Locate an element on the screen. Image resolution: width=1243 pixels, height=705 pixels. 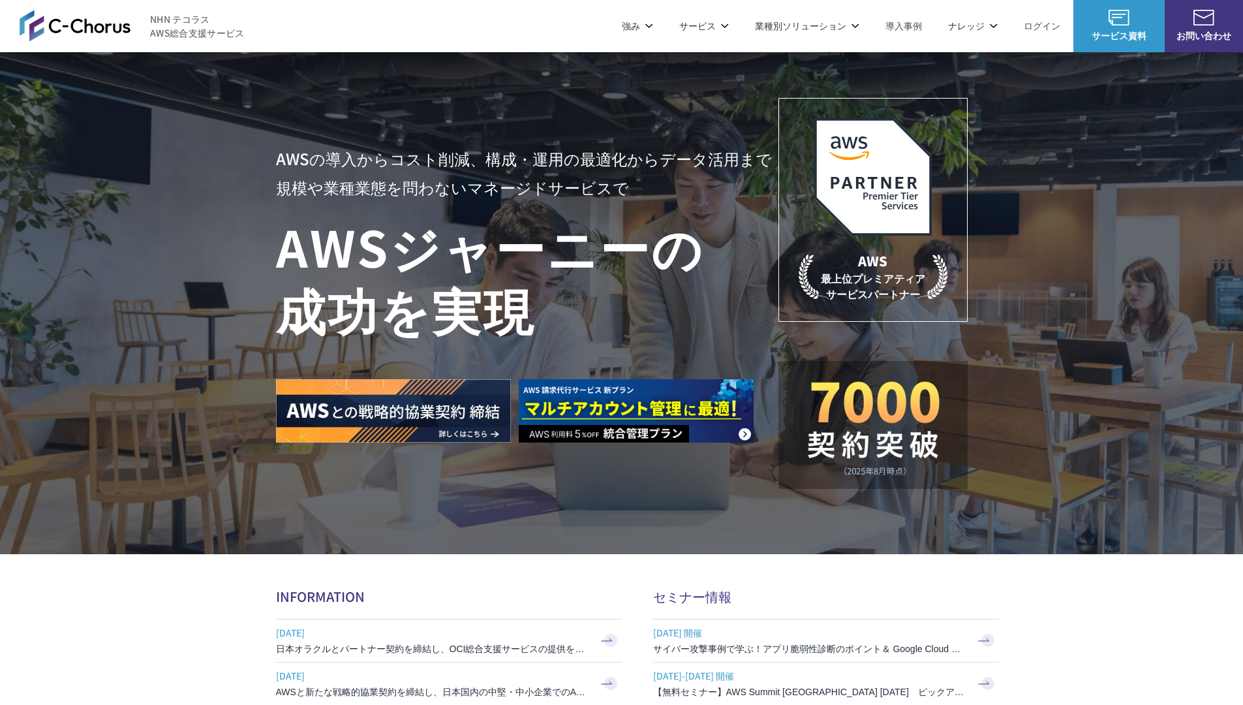
img: AWSとの戦略的協業契約 締結 is located at coordinates (393, 410).